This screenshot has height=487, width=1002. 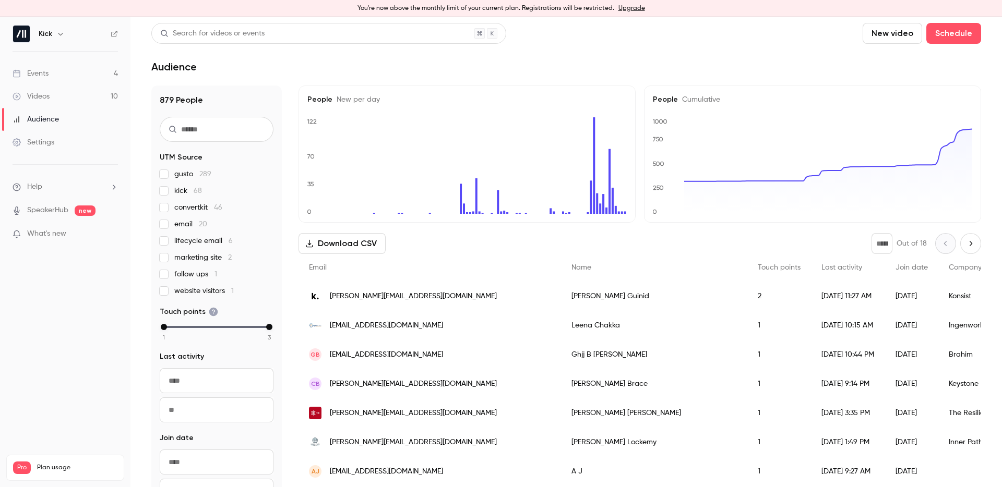 I want to click on span: gusto, so click(x=193, y=174).